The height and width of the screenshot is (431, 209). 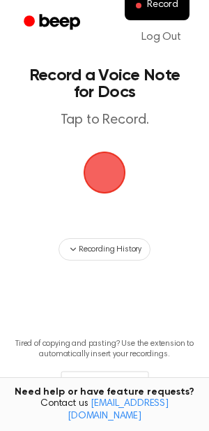 I want to click on button: Beep Logo, so click(x=105, y=172).